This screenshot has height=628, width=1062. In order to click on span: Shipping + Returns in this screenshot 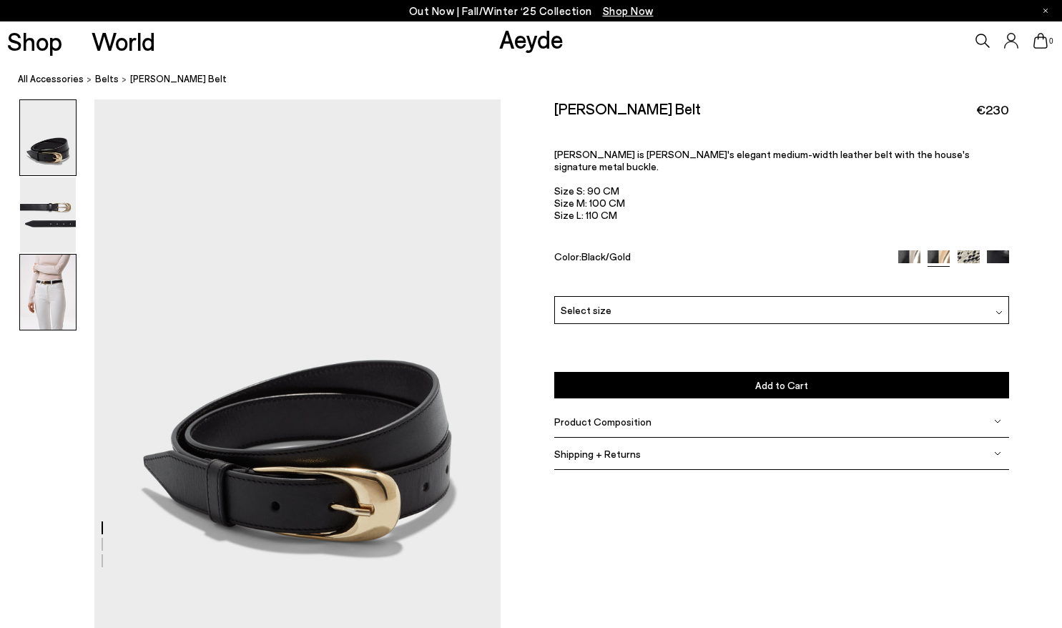, I will do `click(597, 453)`.